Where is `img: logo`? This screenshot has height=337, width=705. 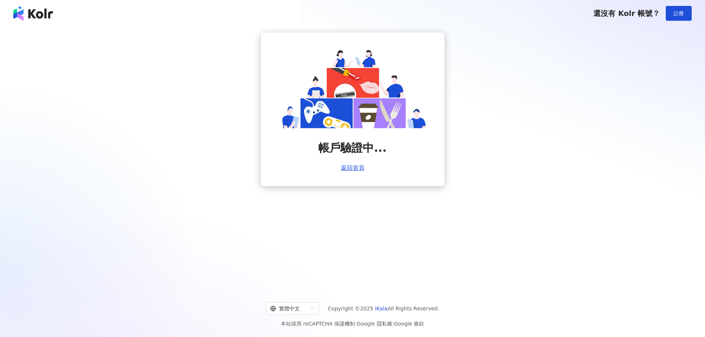 img: logo is located at coordinates (33, 13).